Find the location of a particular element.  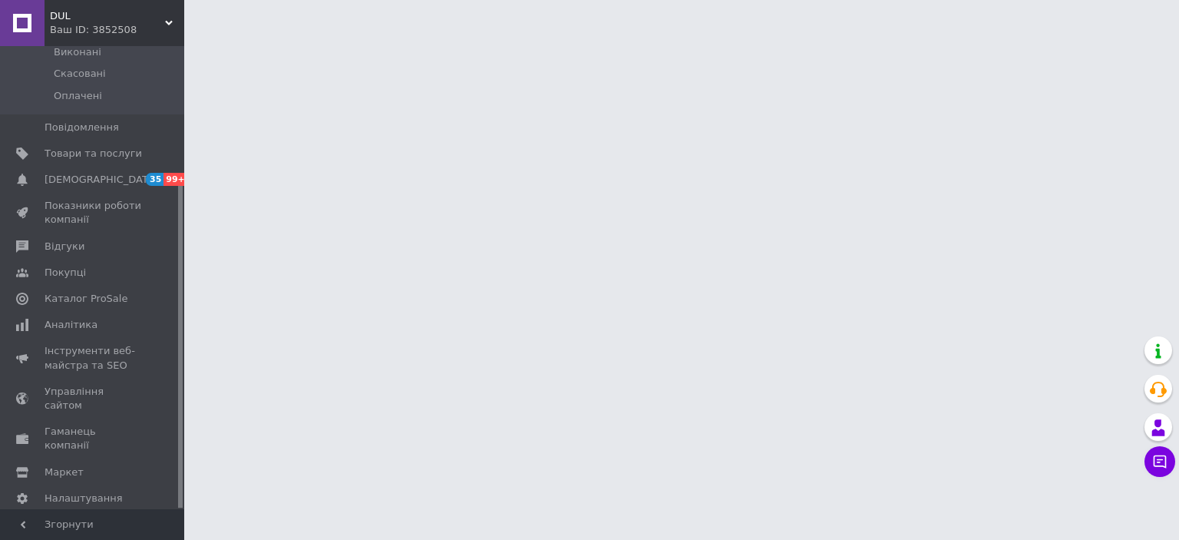

div: Ваш ID: 3852508 is located at coordinates (117, 30).